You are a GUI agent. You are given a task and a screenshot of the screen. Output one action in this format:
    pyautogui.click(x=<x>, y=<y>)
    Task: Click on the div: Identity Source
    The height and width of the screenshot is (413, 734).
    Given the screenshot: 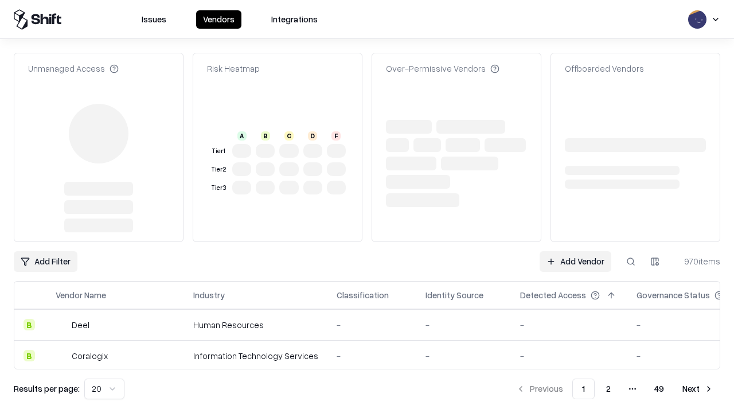 What is the action you would take?
    pyautogui.click(x=454, y=295)
    